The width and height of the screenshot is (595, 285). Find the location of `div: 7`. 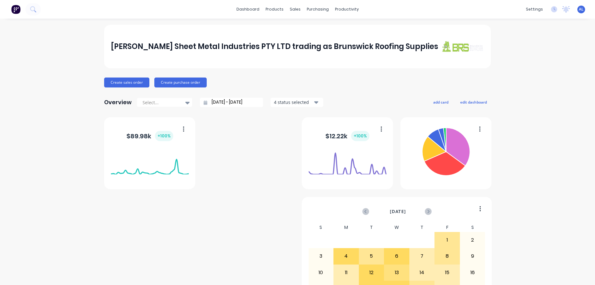

div: 7 is located at coordinates (422, 256).